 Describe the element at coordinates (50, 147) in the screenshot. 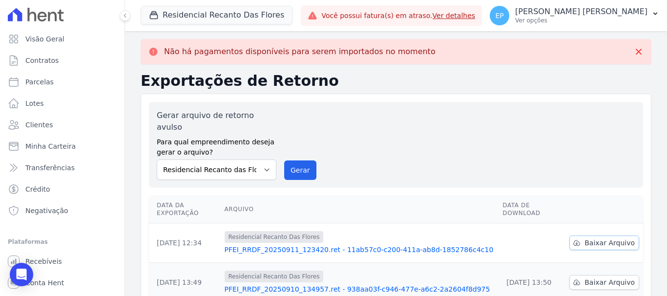

I see `span: Minha Carteira` at that location.